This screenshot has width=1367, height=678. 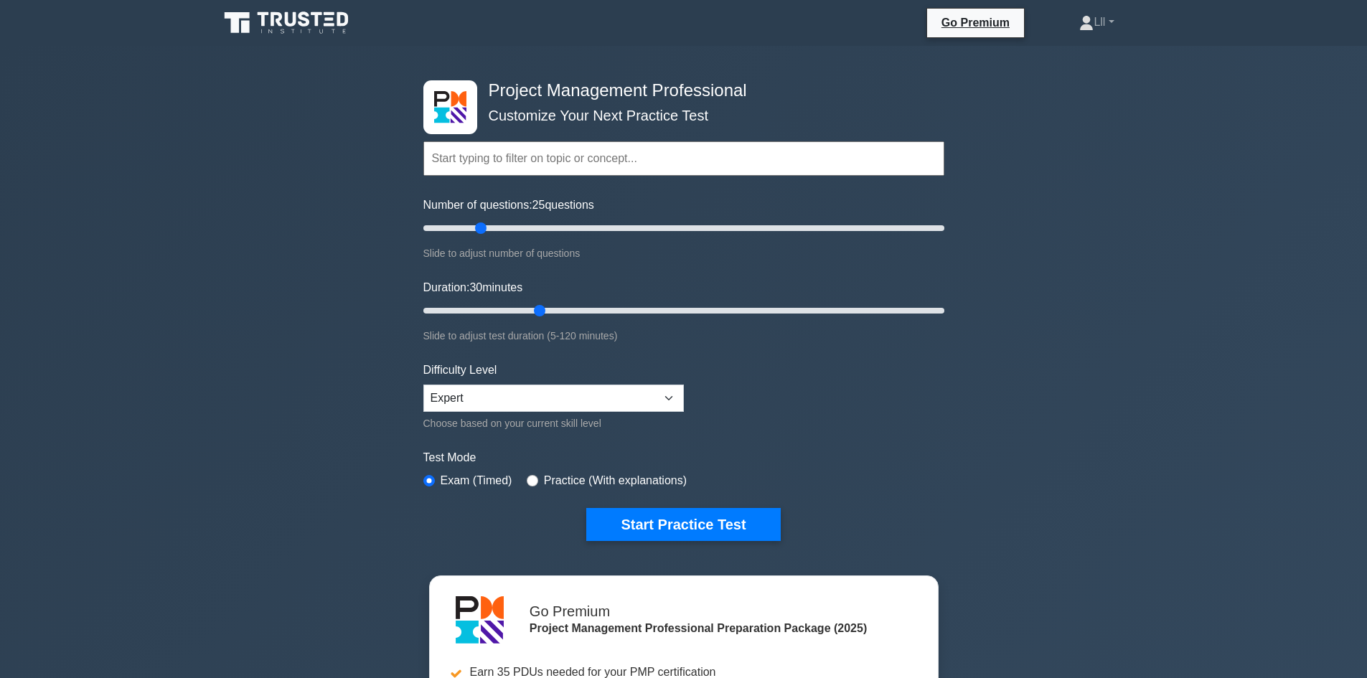 I want to click on span: 25, so click(x=539, y=205).